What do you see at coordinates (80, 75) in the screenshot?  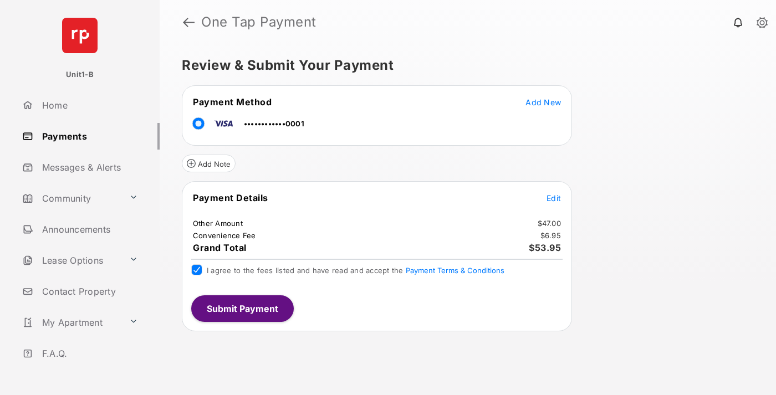 I see `p: Unit1-B` at bounding box center [80, 75].